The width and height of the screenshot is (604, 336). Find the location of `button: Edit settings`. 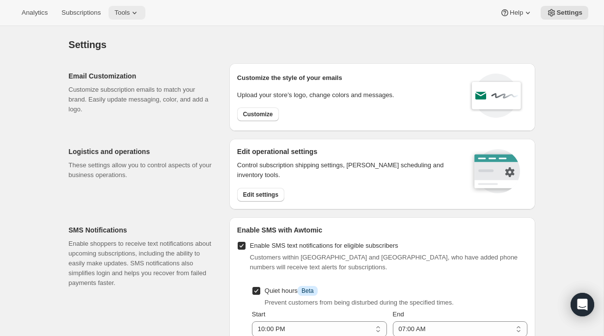

button: Edit settings is located at coordinates (261, 195).